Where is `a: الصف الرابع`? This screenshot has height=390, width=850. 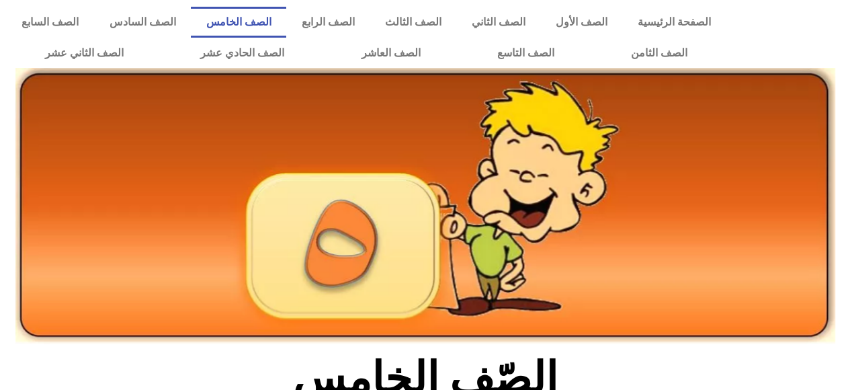 a: الصف الرابع is located at coordinates (328, 22).